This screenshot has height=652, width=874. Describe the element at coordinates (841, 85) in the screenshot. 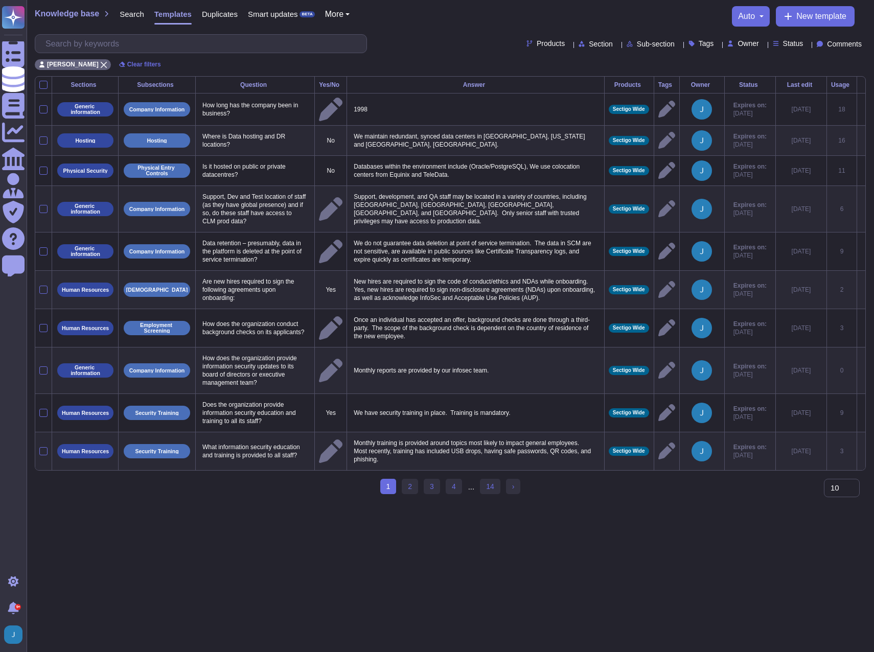

I see `div: Usage` at that location.